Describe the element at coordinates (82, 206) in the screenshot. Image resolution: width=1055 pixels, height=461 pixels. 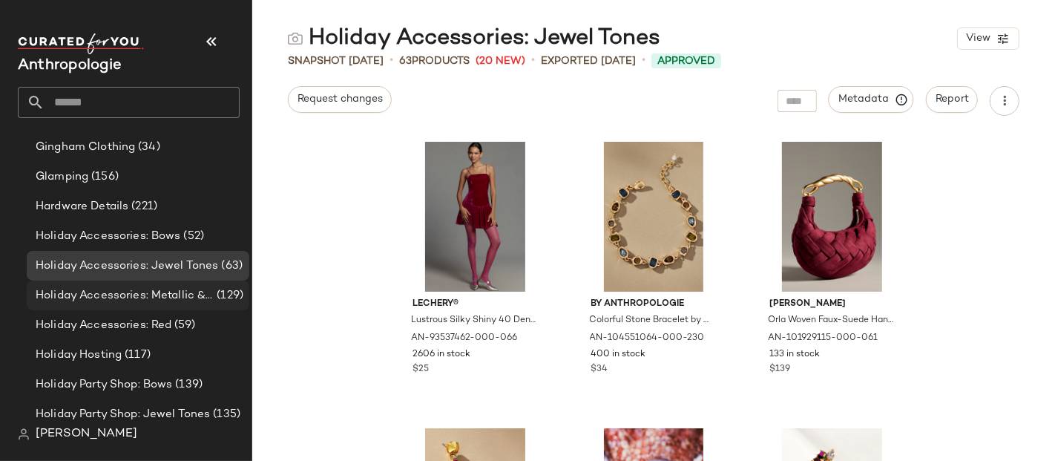
I see `span: Hardware Details` at that location.